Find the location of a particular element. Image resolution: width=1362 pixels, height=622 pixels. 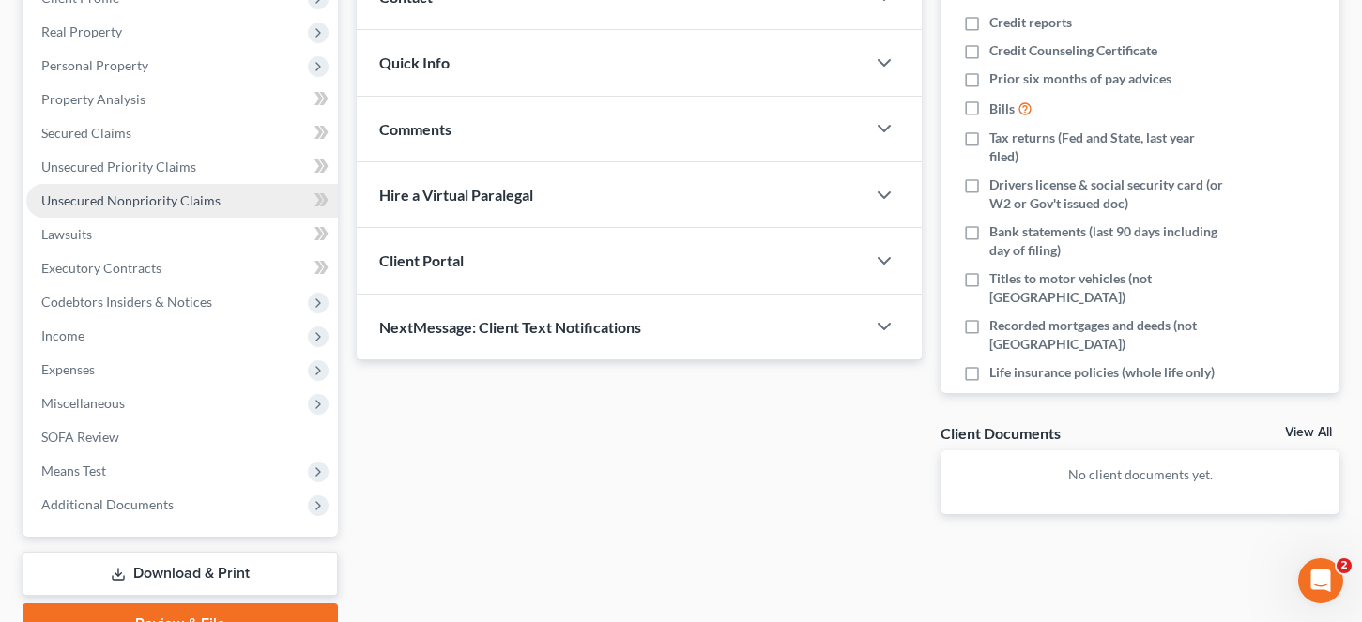

span: Client Portal is located at coordinates (422, 260).